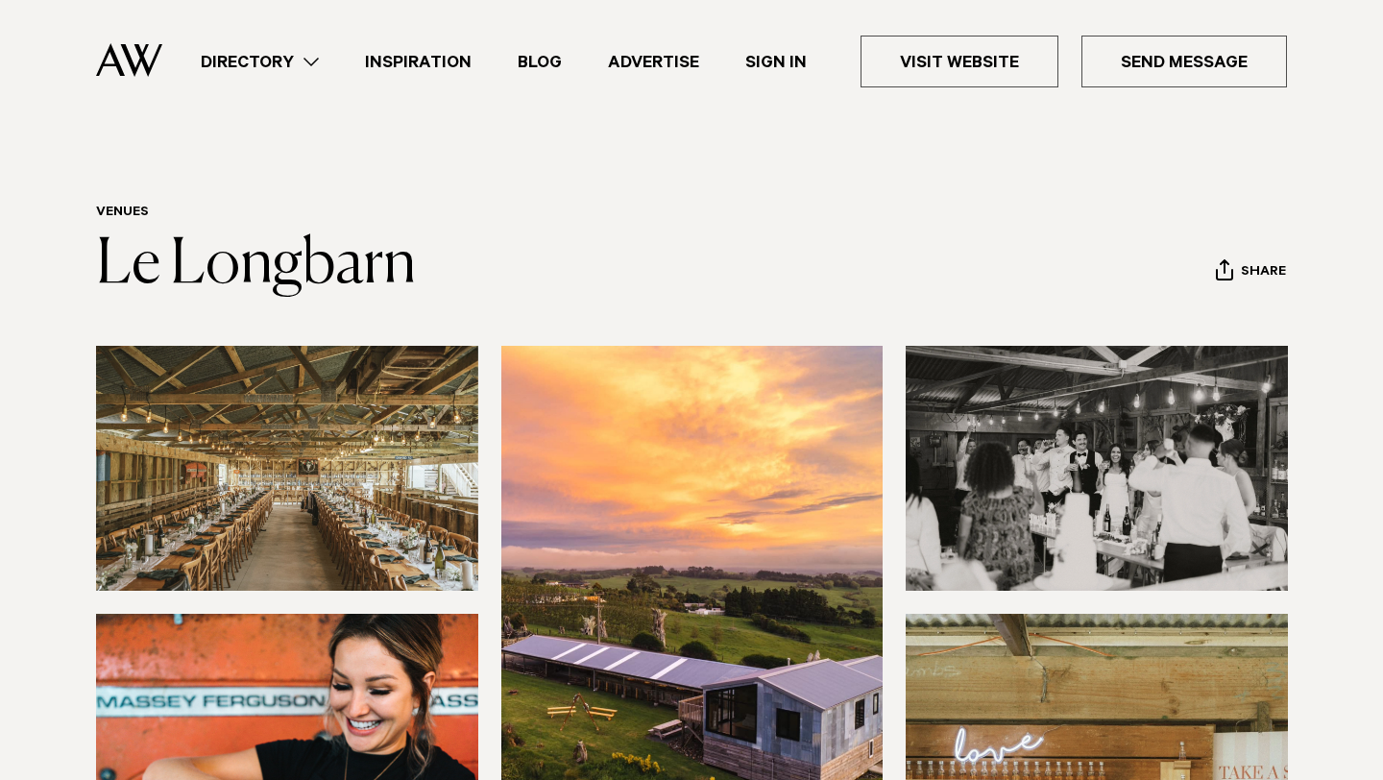  What do you see at coordinates (653, 61) in the screenshot?
I see `a: Advertise` at bounding box center [653, 61].